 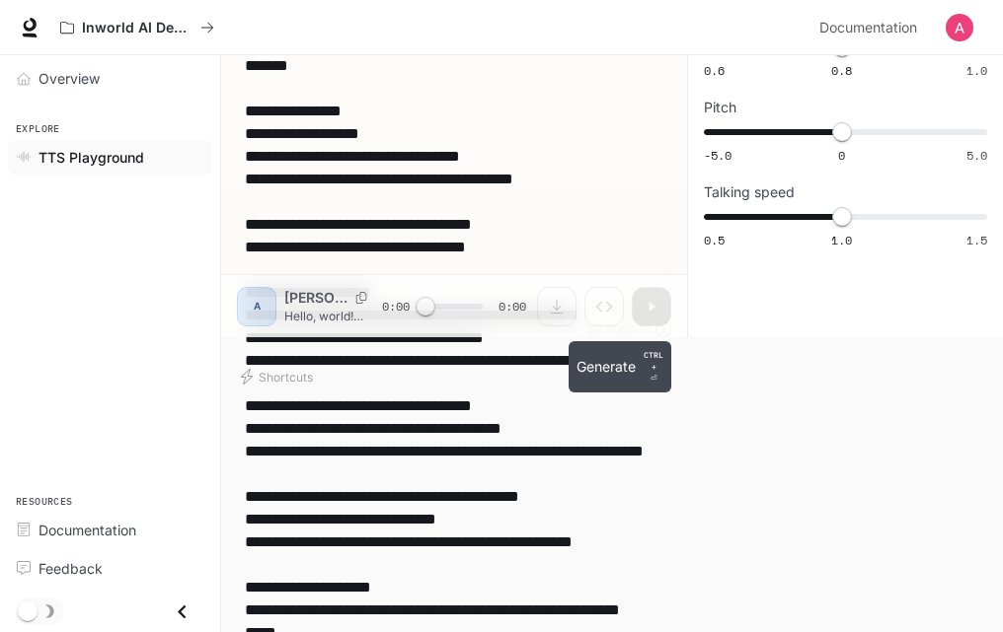 I want to click on p: Inworld AI Demos, so click(x=137, y=28).